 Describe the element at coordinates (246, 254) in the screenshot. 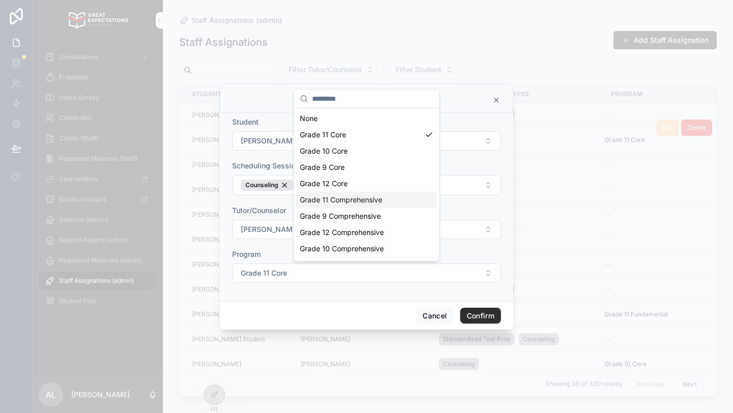

I see `span: Program` at that location.